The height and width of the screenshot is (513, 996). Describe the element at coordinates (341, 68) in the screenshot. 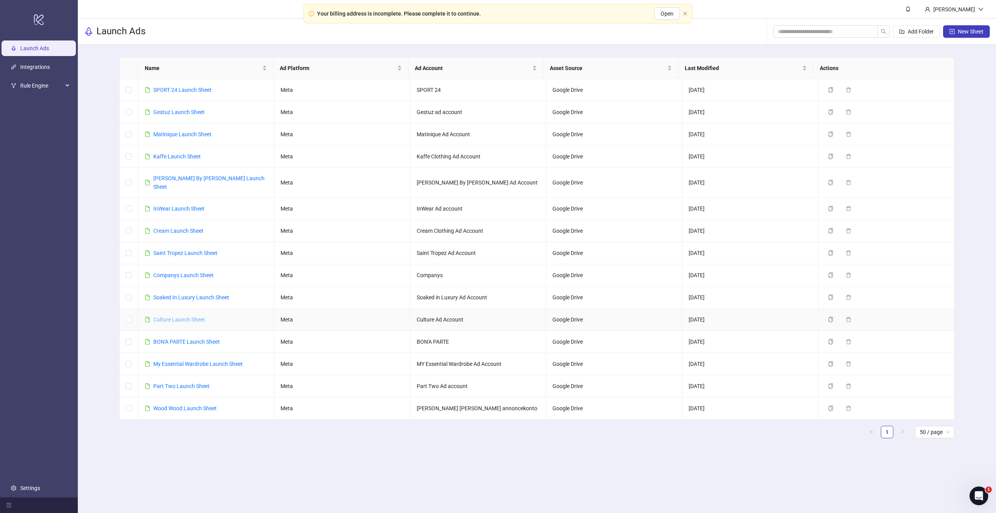

I see `th: Ad Platform` at that location.